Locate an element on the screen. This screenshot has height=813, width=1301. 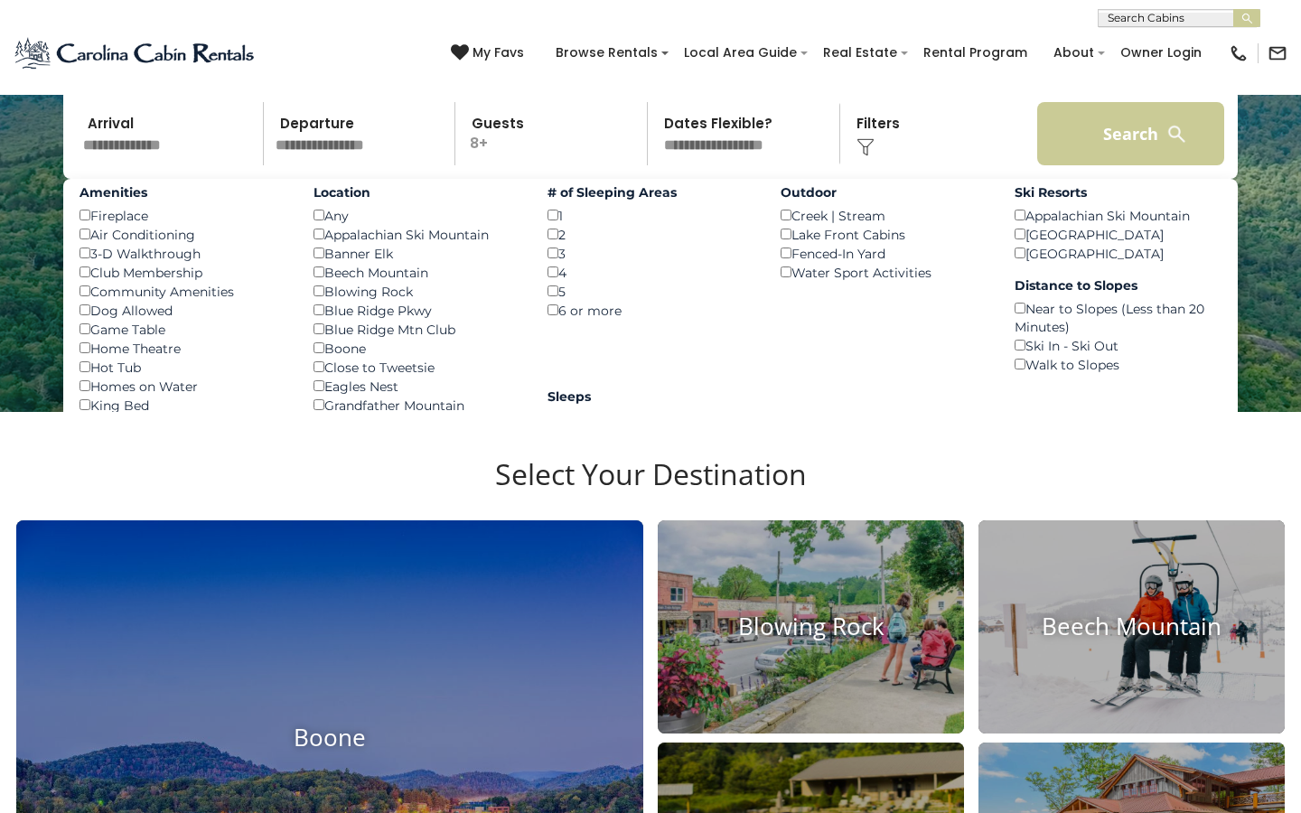
div: Near to Slopes (Less than 20 Minutes) is located at coordinates (1117, 317).